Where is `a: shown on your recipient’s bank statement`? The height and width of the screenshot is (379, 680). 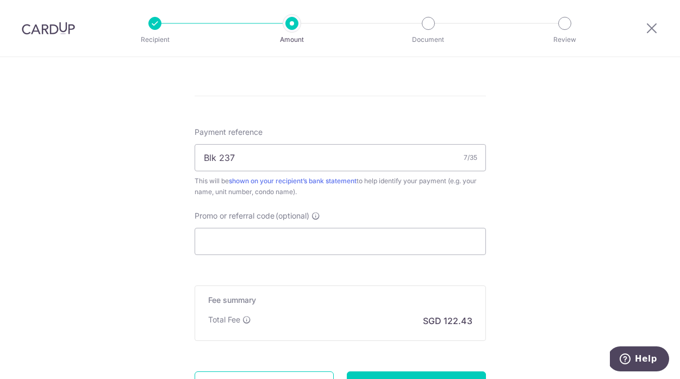
a: shown on your recipient’s bank statement is located at coordinates (292, 180).